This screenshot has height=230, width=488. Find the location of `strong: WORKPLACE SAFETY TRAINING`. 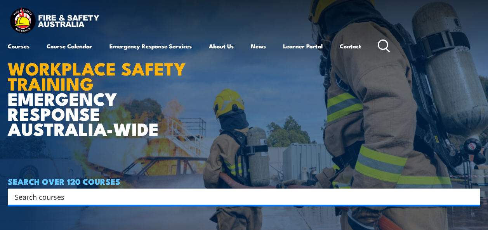

strong: WORKPLACE SAFETY TRAINING is located at coordinates (97, 76).